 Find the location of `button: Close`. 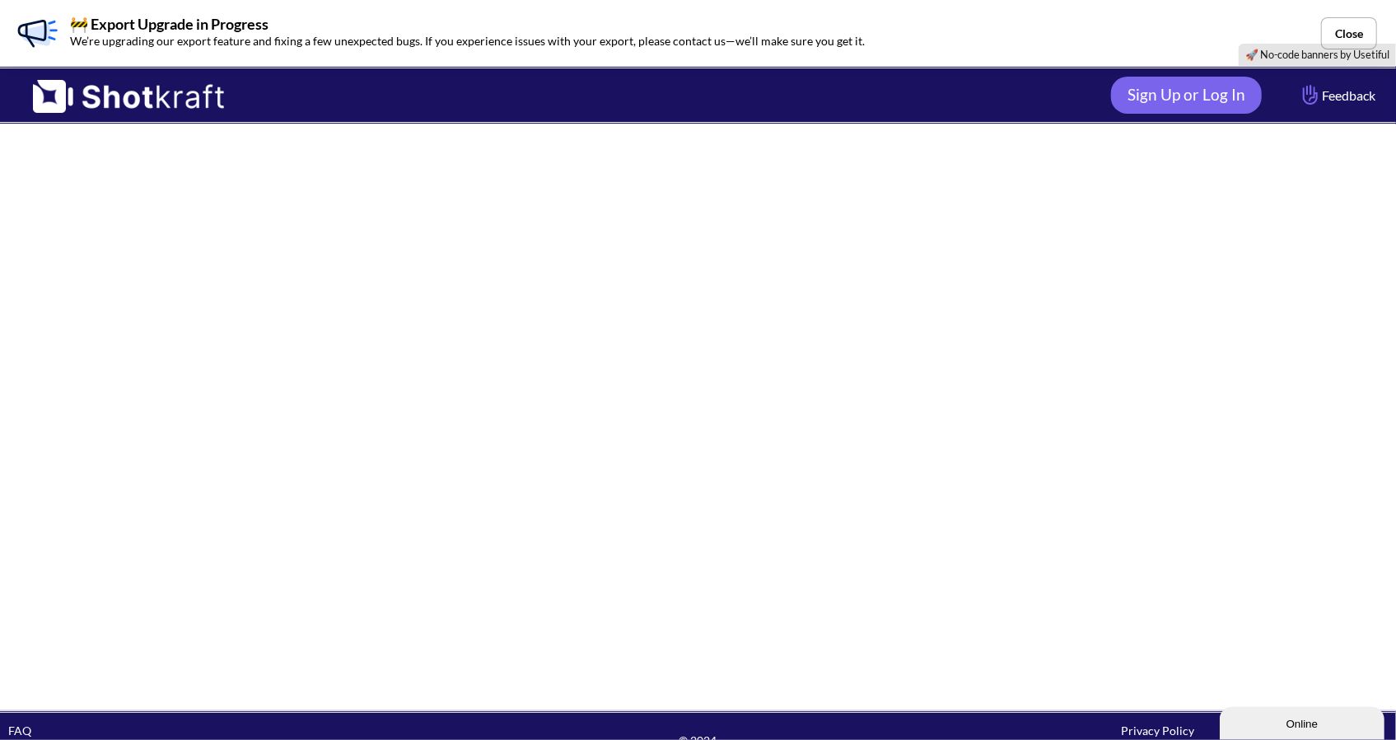

button: Close is located at coordinates (1349, 33).